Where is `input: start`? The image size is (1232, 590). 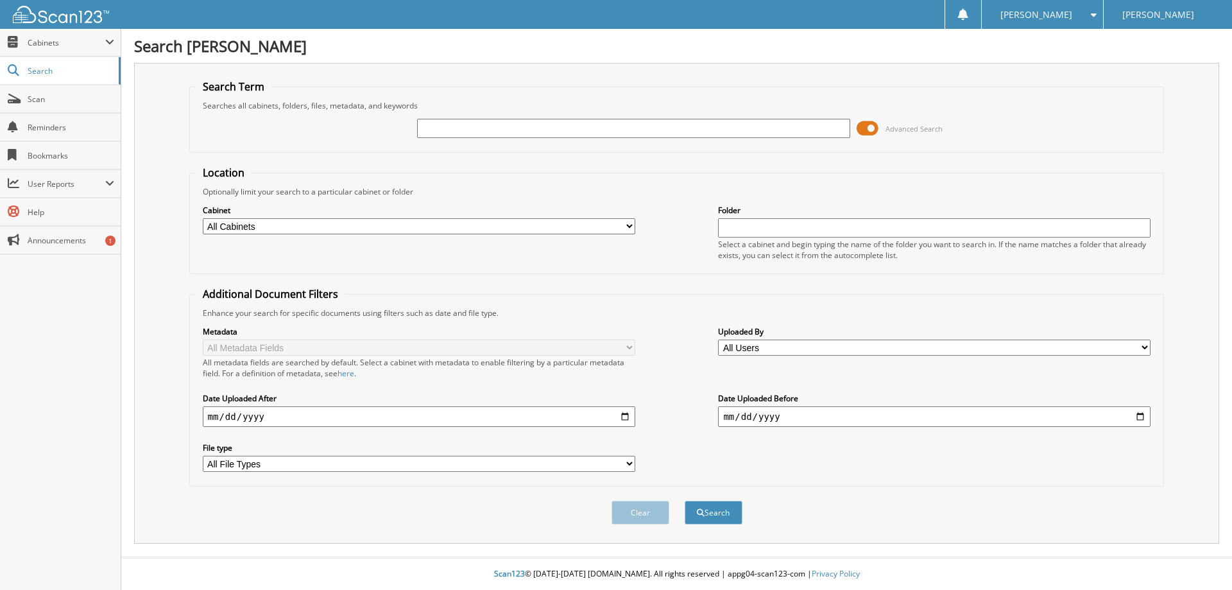
input: start is located at coordinates (419, 417).